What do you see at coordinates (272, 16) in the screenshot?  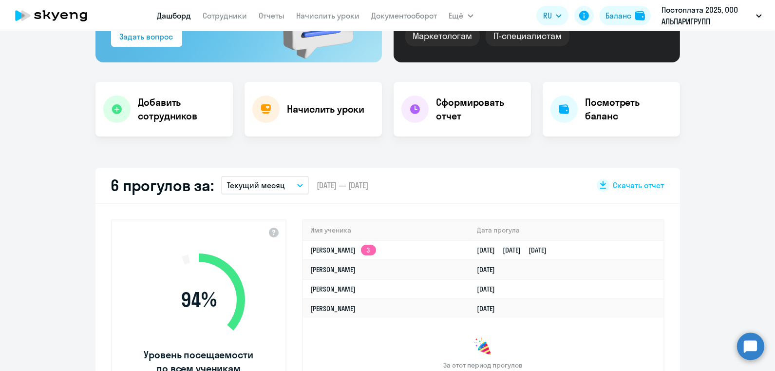 I see `a: Отчеты` at bounding box center [272, 16].